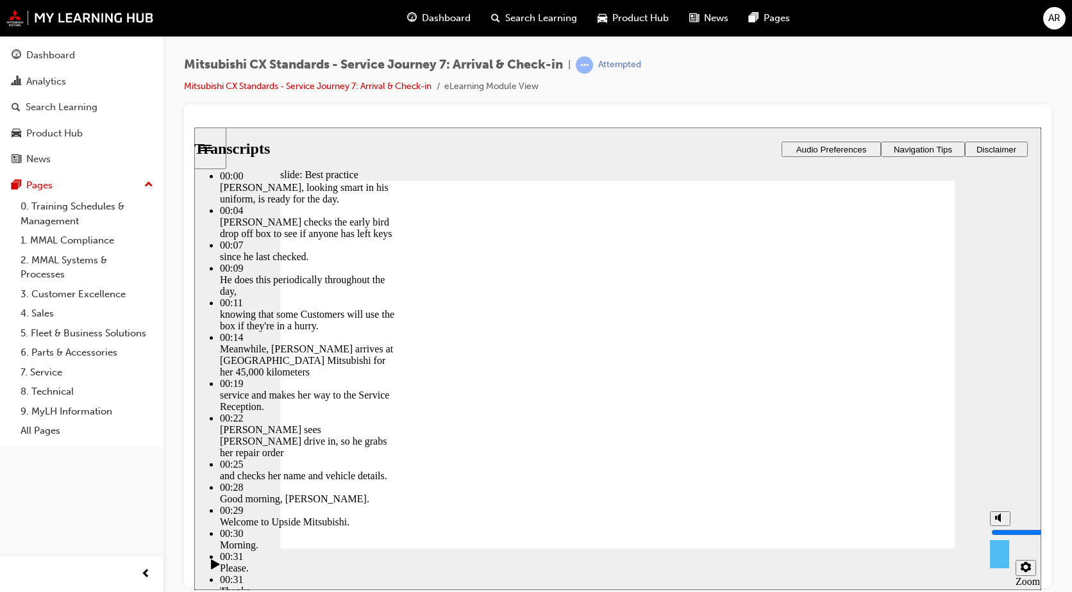 Image resolution: width=1072 pixels, height=592 pixels. I want to click on a: news-iconNews, so click(708, 18).